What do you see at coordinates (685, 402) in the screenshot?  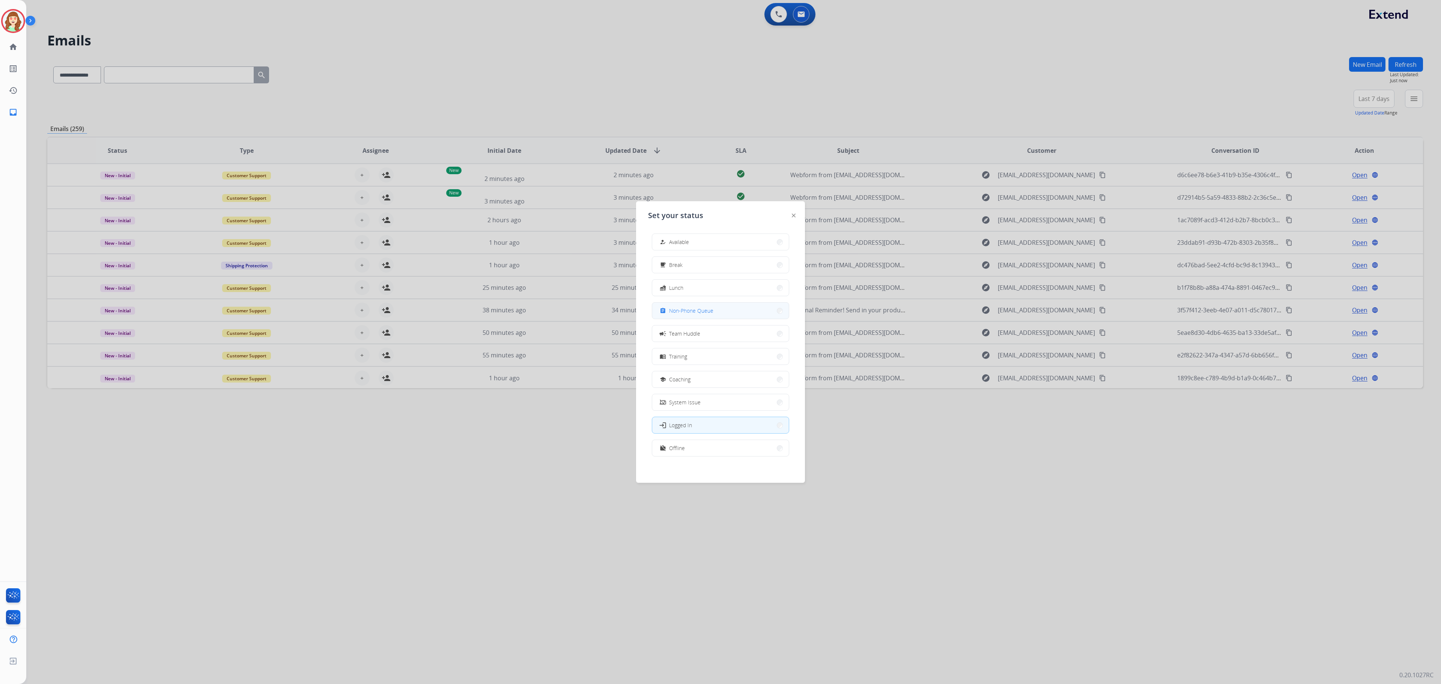 I see `span: System Issue` at bounding box center [685, 402].